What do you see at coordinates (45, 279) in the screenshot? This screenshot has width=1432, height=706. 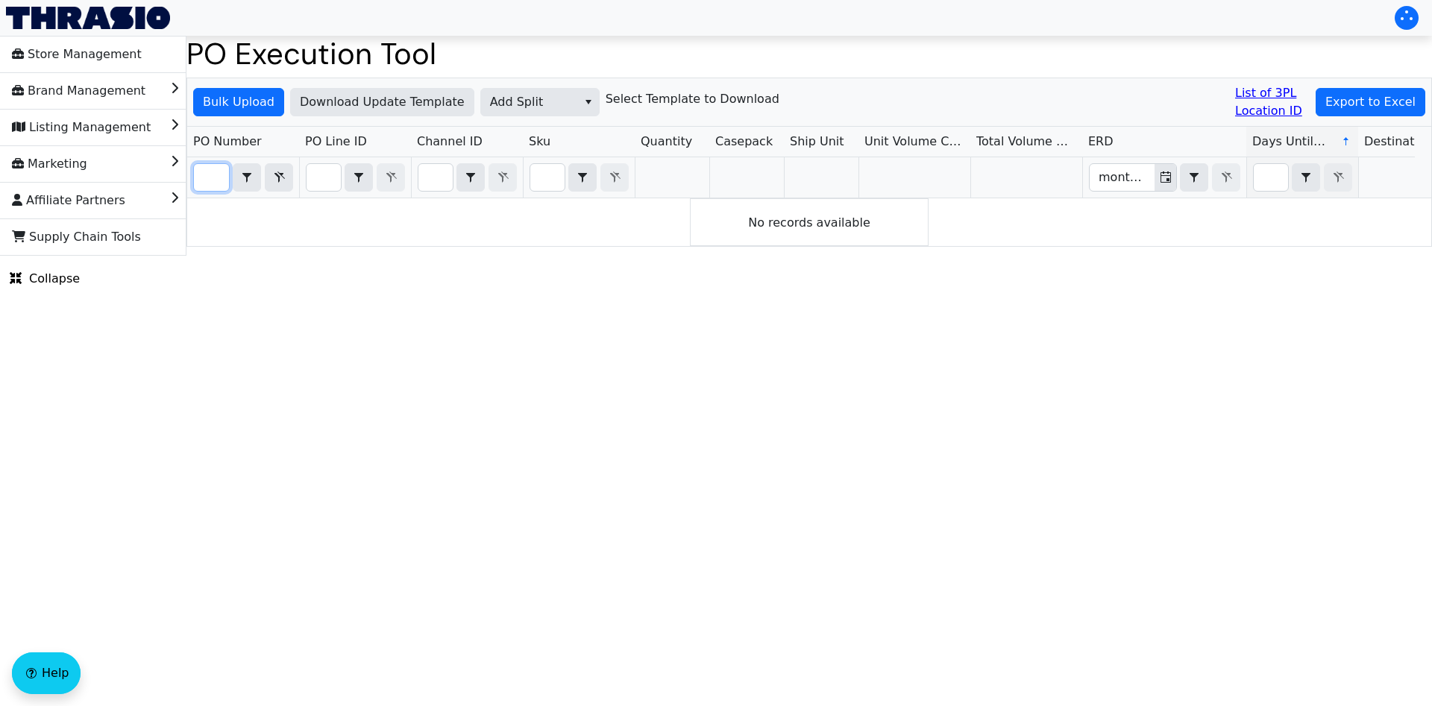 I see `span: Collapse` at bounding box center [45, 279].